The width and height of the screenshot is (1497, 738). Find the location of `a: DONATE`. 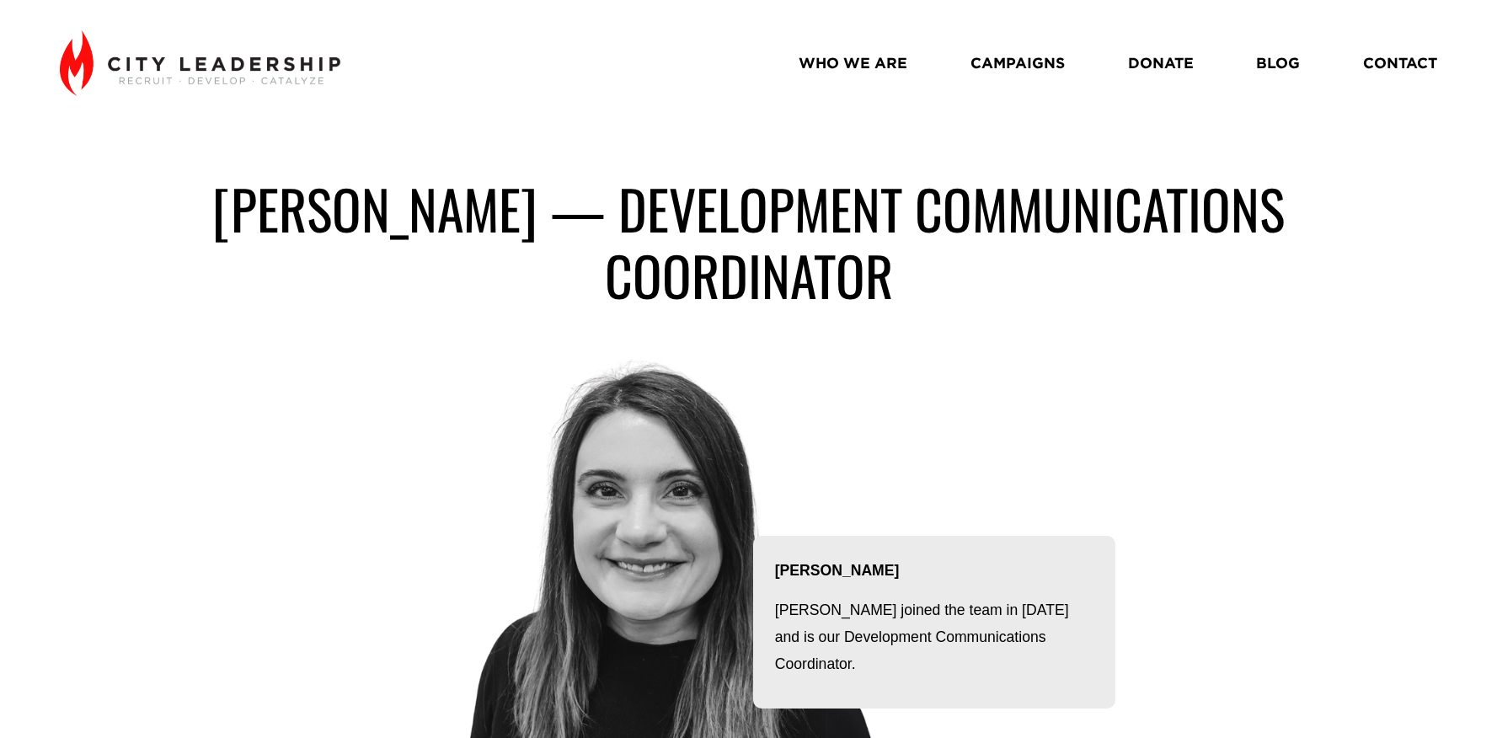

a: DONATE is located at coordinates (1161, 62).